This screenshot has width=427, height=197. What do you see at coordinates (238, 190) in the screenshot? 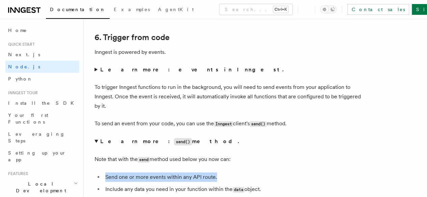
I see `code: data` at bounding box center [238, 190].